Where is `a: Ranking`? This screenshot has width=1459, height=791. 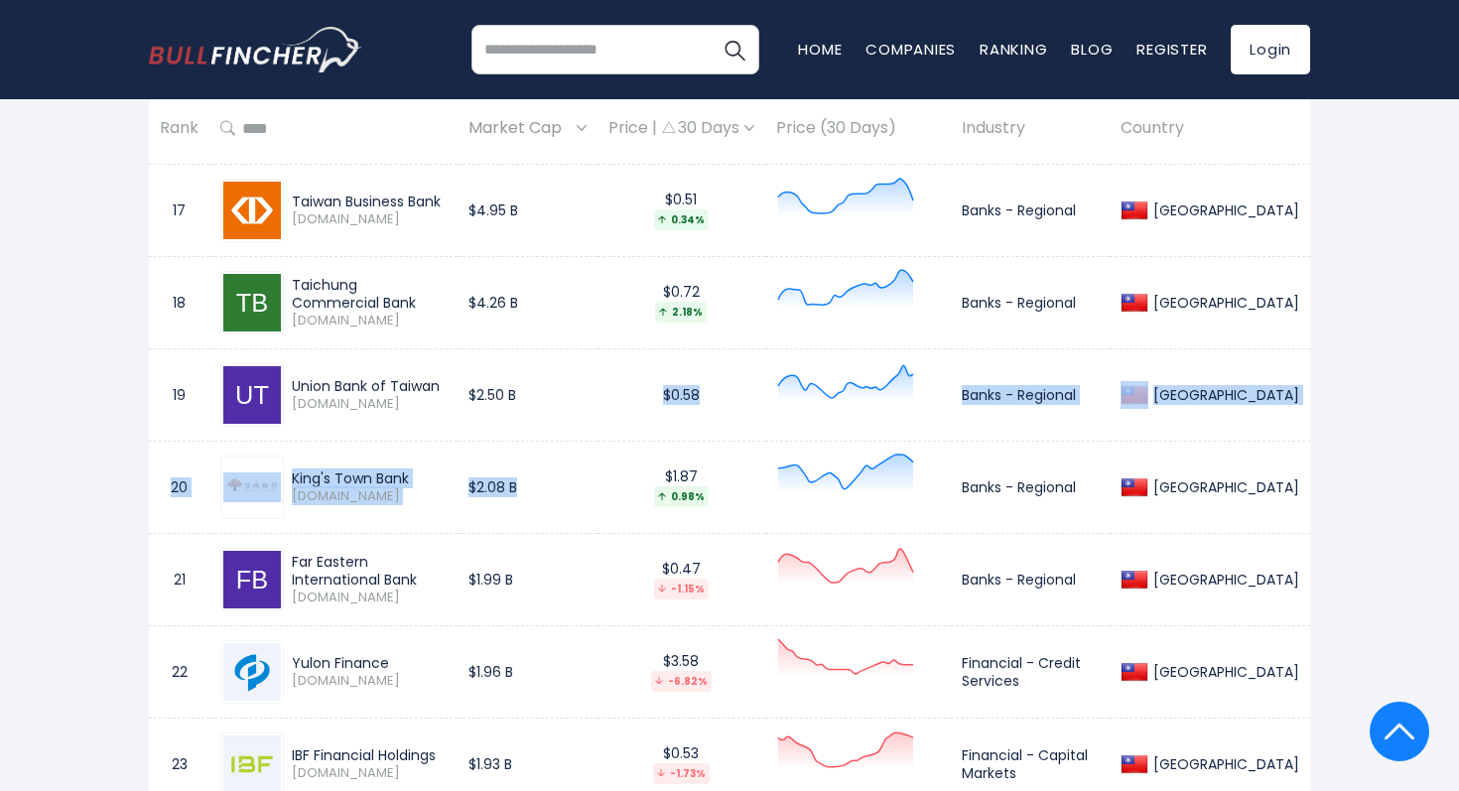
a: Ranking is located at coordinates (1014, 49).